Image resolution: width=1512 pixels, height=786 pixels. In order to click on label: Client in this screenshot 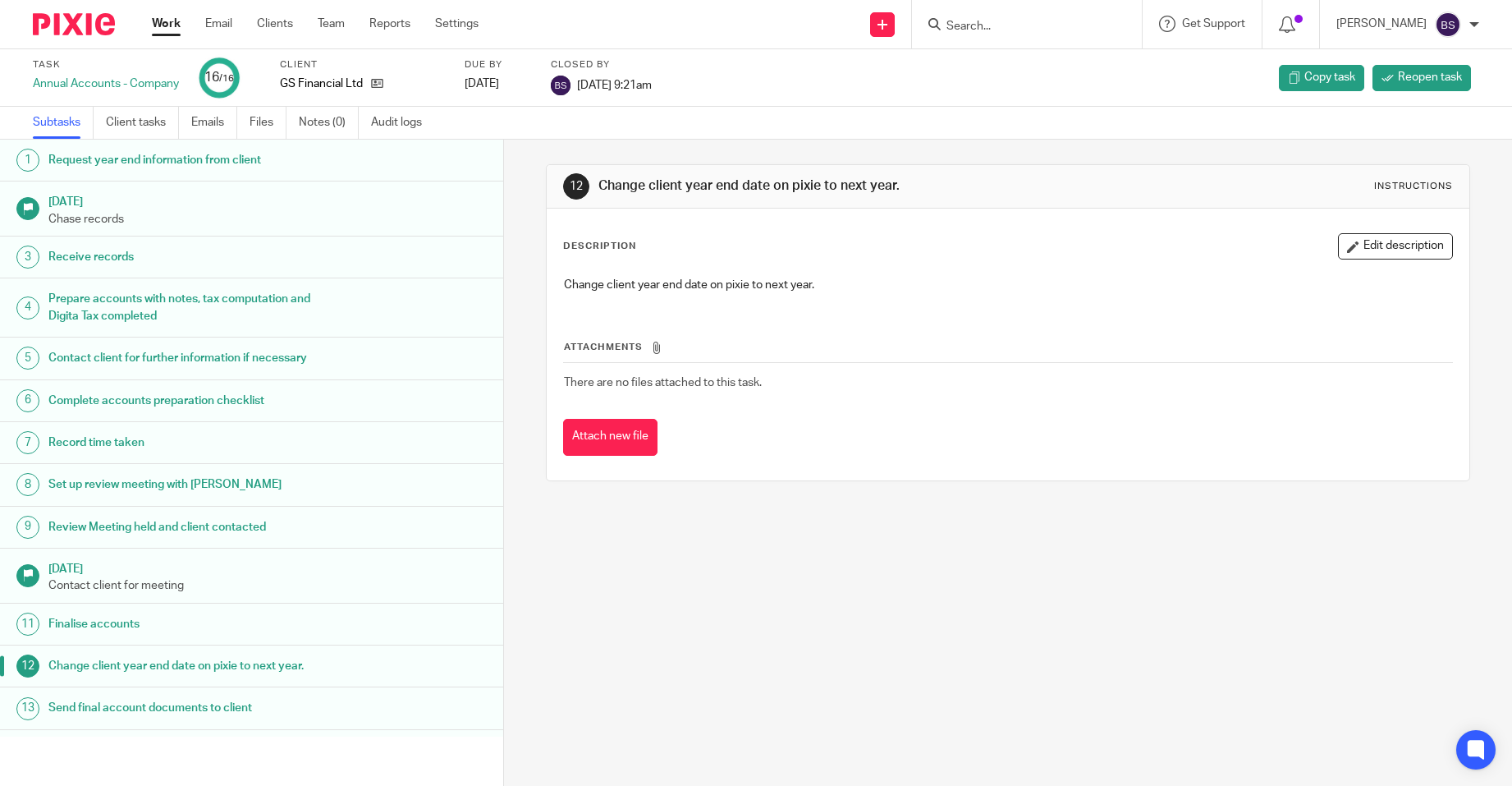, I will do `click(362, 65)`.